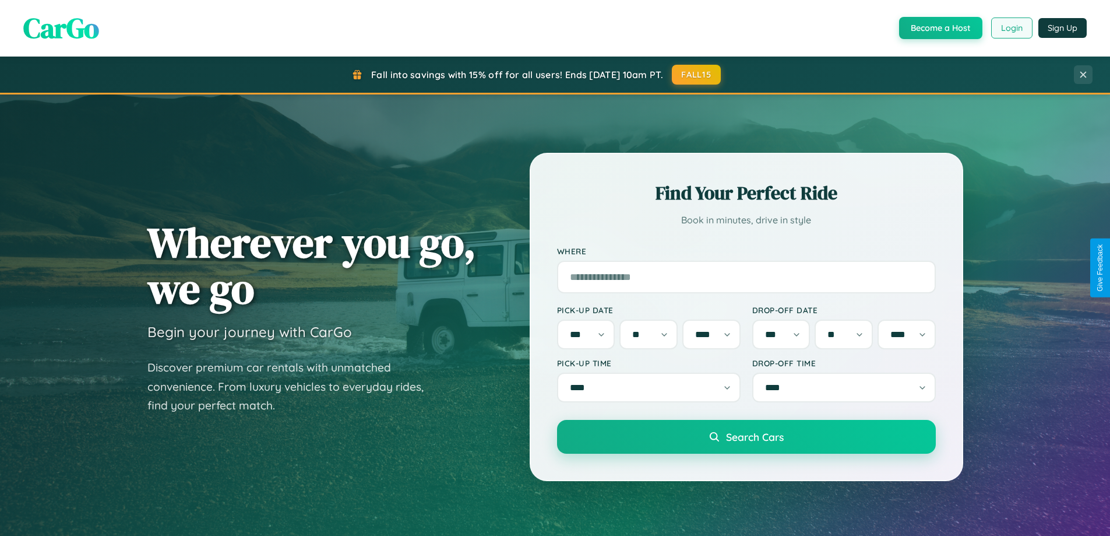  What do you see at coordinates (844, 310) in the screenshot?
I see `label: Drop-off Date` at bounding box center [844, 310].